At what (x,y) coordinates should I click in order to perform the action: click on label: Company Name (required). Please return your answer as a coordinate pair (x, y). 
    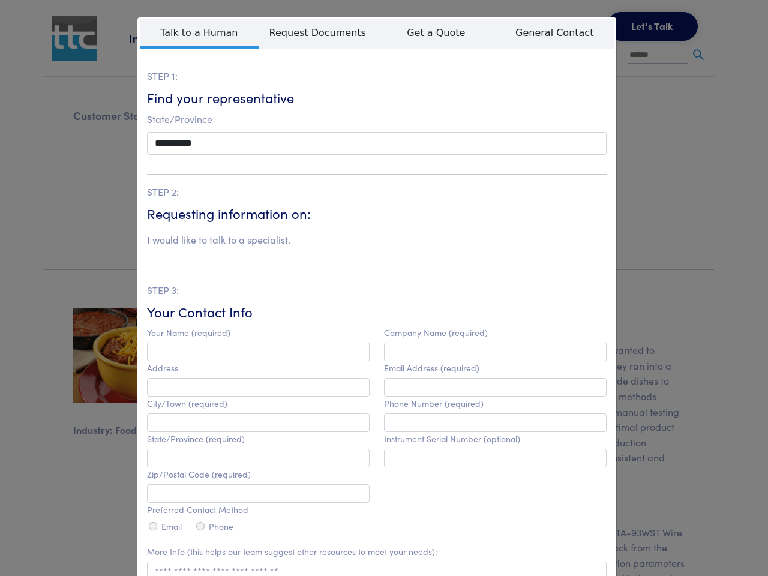
    Looking at the image, I should click on (435, 332).